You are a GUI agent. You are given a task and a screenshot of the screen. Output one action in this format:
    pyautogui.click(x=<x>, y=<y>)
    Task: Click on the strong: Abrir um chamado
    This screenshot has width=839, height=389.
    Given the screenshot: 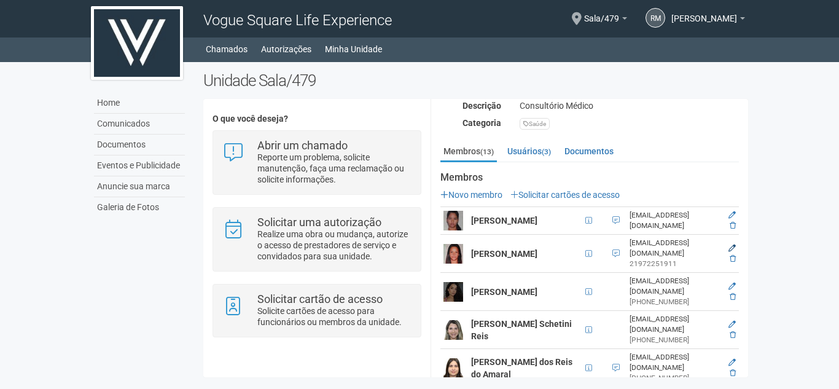 What is the action you would take?
    pyautogui.click(x=302, y=145)
    